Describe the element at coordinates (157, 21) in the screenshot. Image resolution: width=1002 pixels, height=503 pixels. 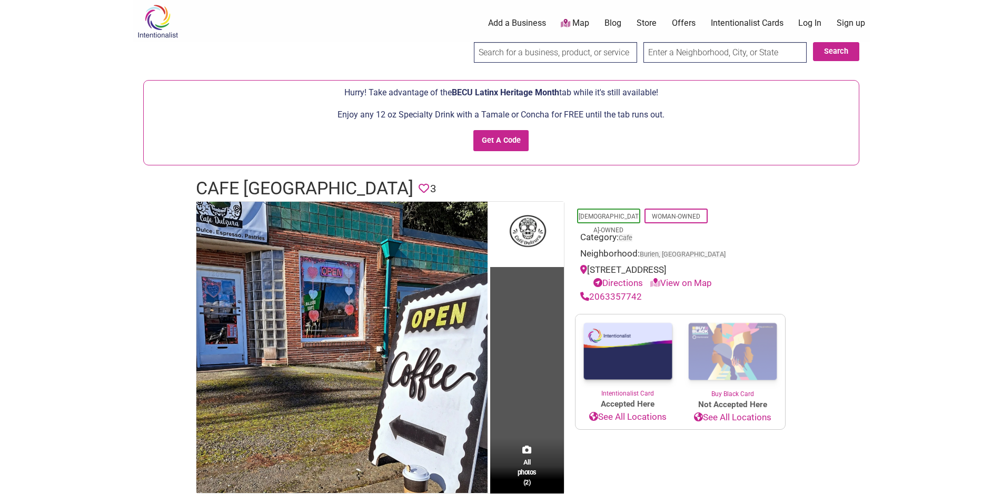
I see `img: Intentionalist` at that location.